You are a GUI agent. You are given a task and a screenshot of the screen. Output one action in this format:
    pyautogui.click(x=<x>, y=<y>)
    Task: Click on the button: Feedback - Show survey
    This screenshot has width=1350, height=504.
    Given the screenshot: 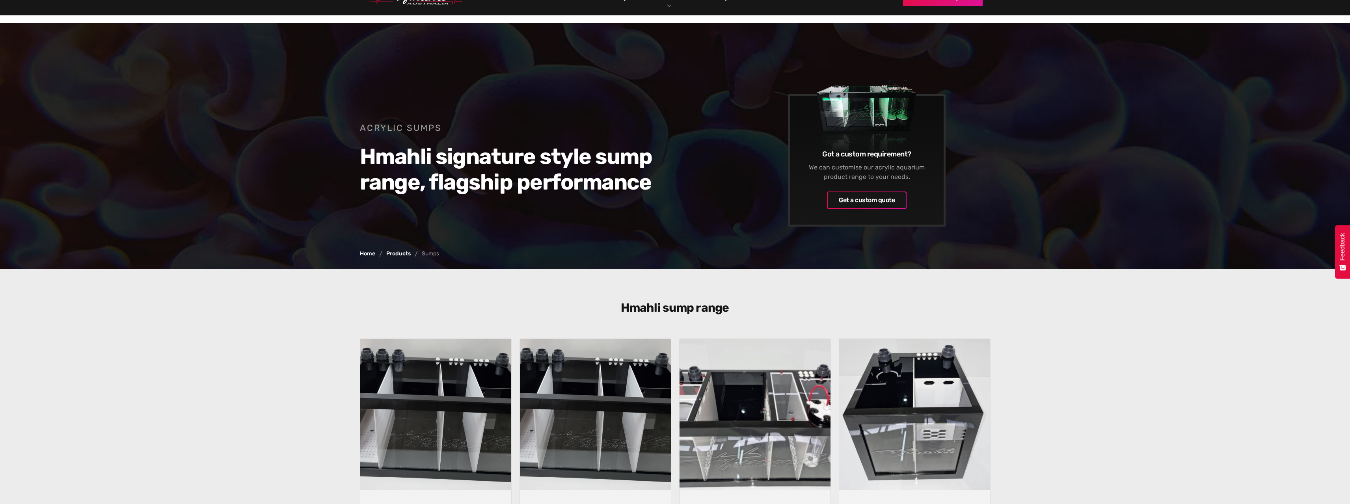 What is the action you would take?
    pyautogui.click(x=1342, y=252)
    